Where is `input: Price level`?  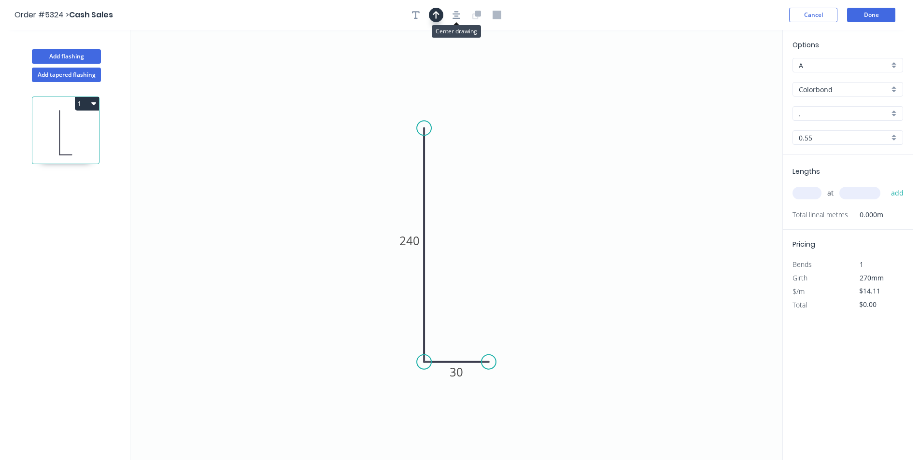
input: Price level is located at coordinates (844, 65).